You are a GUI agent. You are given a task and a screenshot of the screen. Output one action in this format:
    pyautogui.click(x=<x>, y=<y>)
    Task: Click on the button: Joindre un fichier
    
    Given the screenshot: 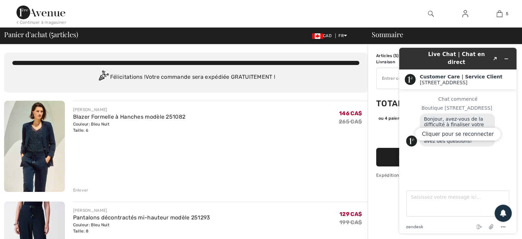 What is the action you would take?
    pyautogui.click(x=97, y=184)
    